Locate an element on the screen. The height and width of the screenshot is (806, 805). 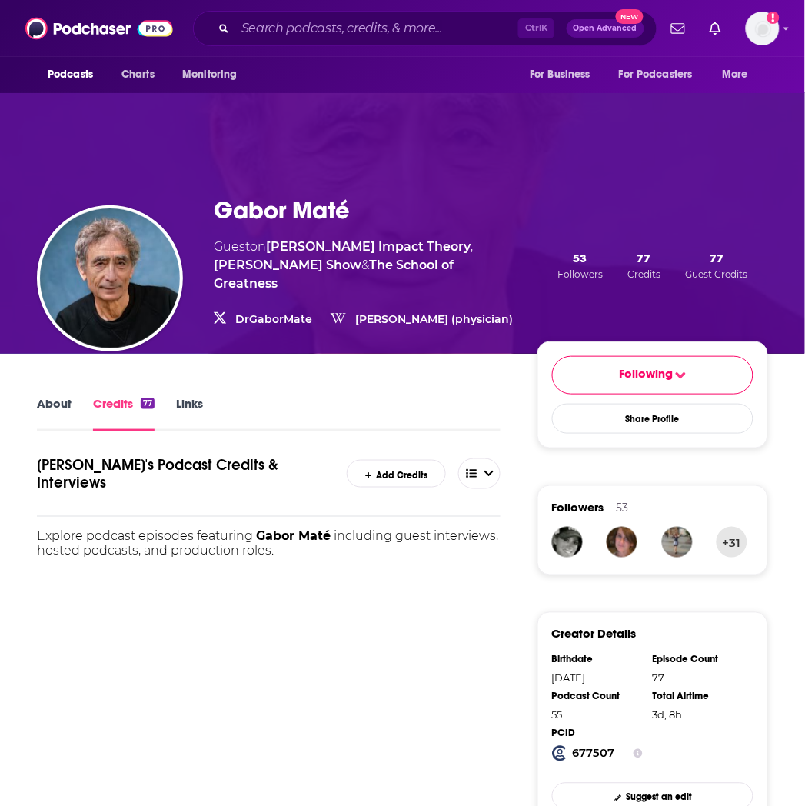
span: on is located at coordinates (360, 246).